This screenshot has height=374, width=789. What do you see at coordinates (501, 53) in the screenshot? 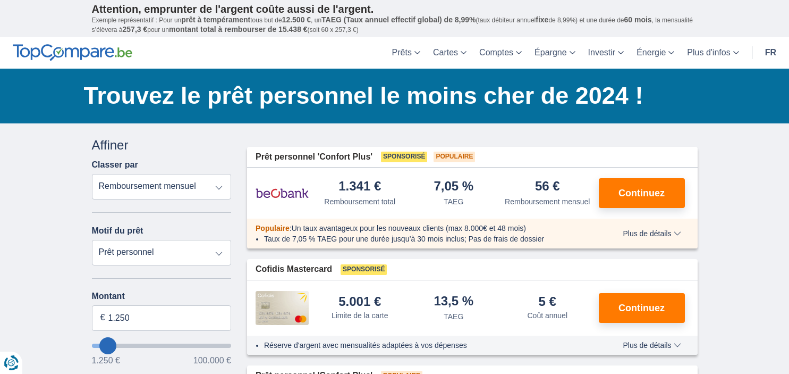
I see `a: Comptes` at bounding box center [501, 53].